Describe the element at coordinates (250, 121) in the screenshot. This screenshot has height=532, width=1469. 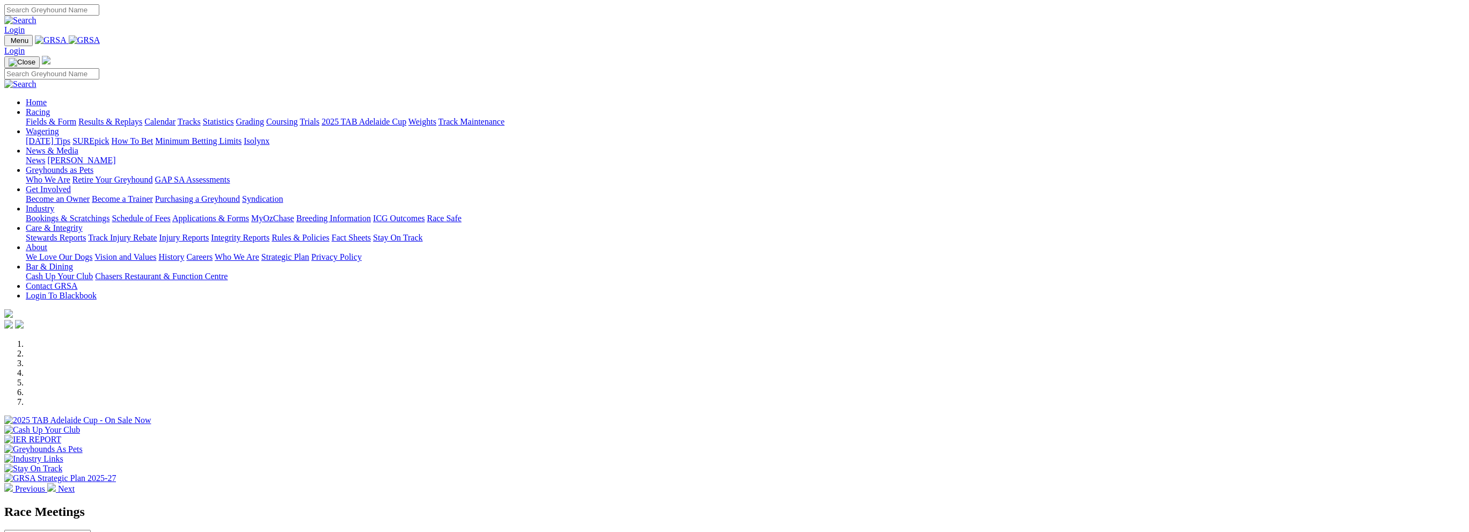
I see `a: Grading` at that location.